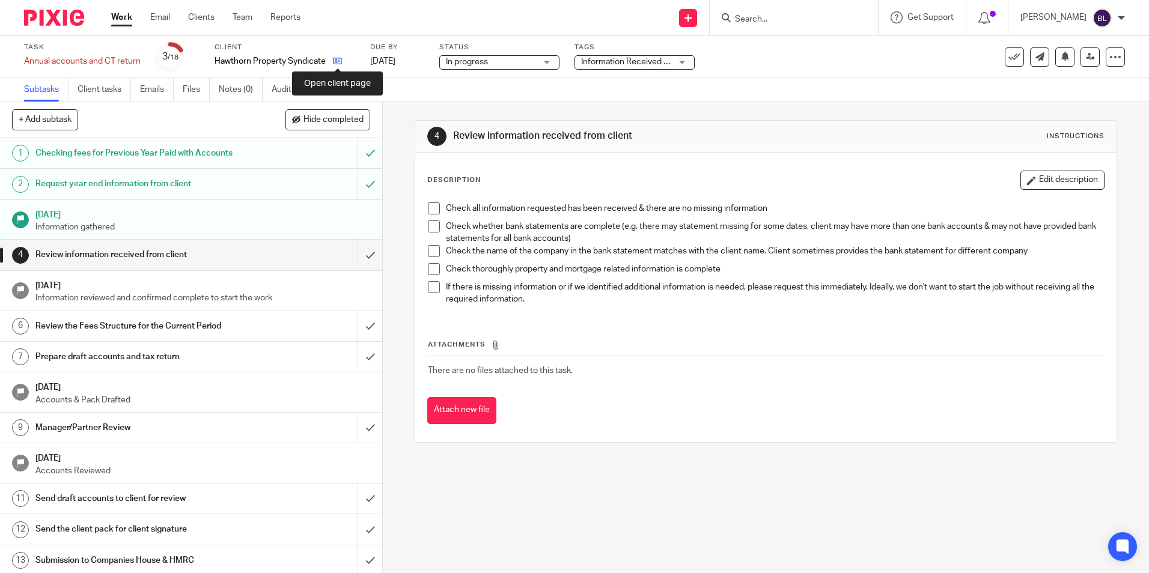 This screenshot has width=1149, height=573. Describe the element at coordinates (203, 298) in the screenshot. I see `p: Information reviewed and confirmed complete to start the work` at that location.